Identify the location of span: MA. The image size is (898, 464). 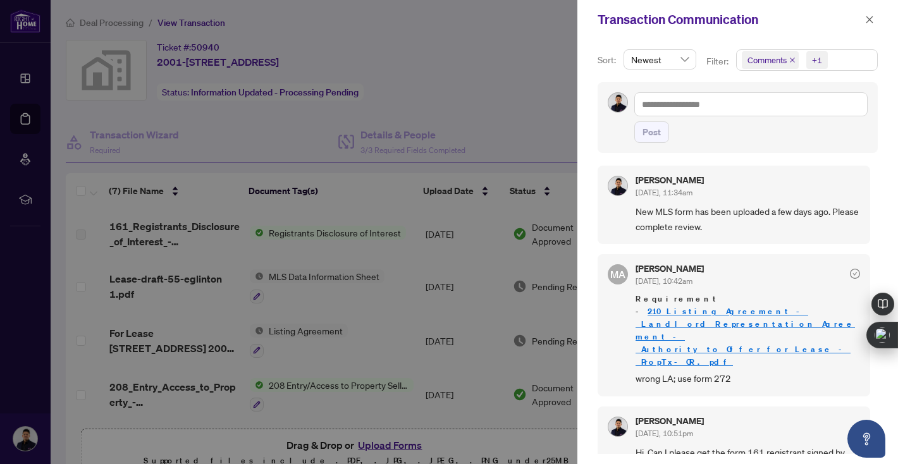
(618, 275).